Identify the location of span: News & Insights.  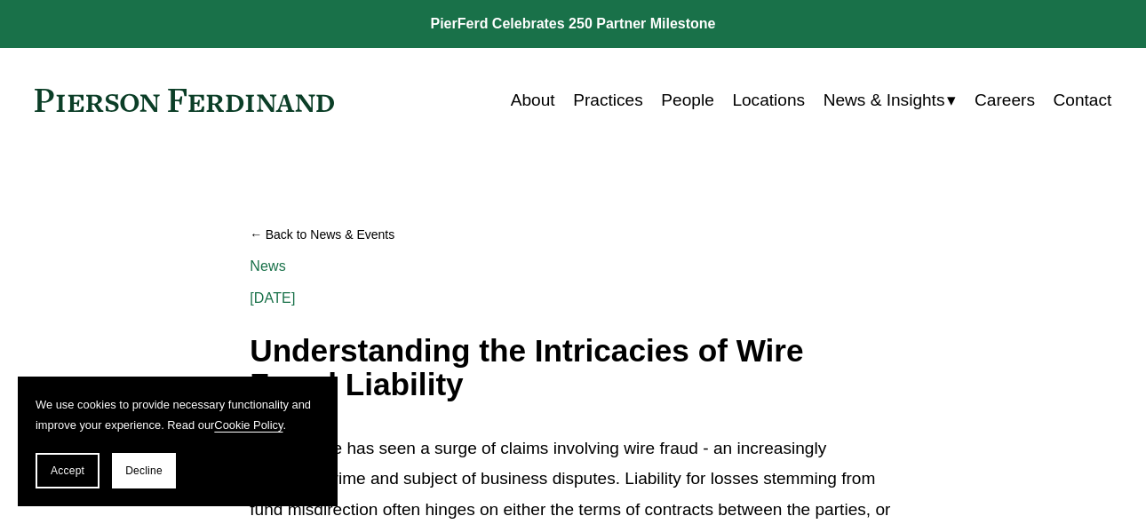
(884, 100).